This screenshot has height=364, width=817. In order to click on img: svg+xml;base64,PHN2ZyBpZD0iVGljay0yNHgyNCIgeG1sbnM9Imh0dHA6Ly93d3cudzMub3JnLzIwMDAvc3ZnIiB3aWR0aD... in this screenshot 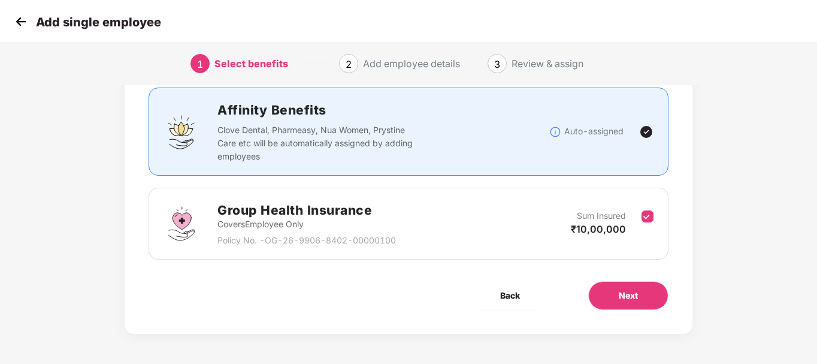, I will do `click(646, 132)`.